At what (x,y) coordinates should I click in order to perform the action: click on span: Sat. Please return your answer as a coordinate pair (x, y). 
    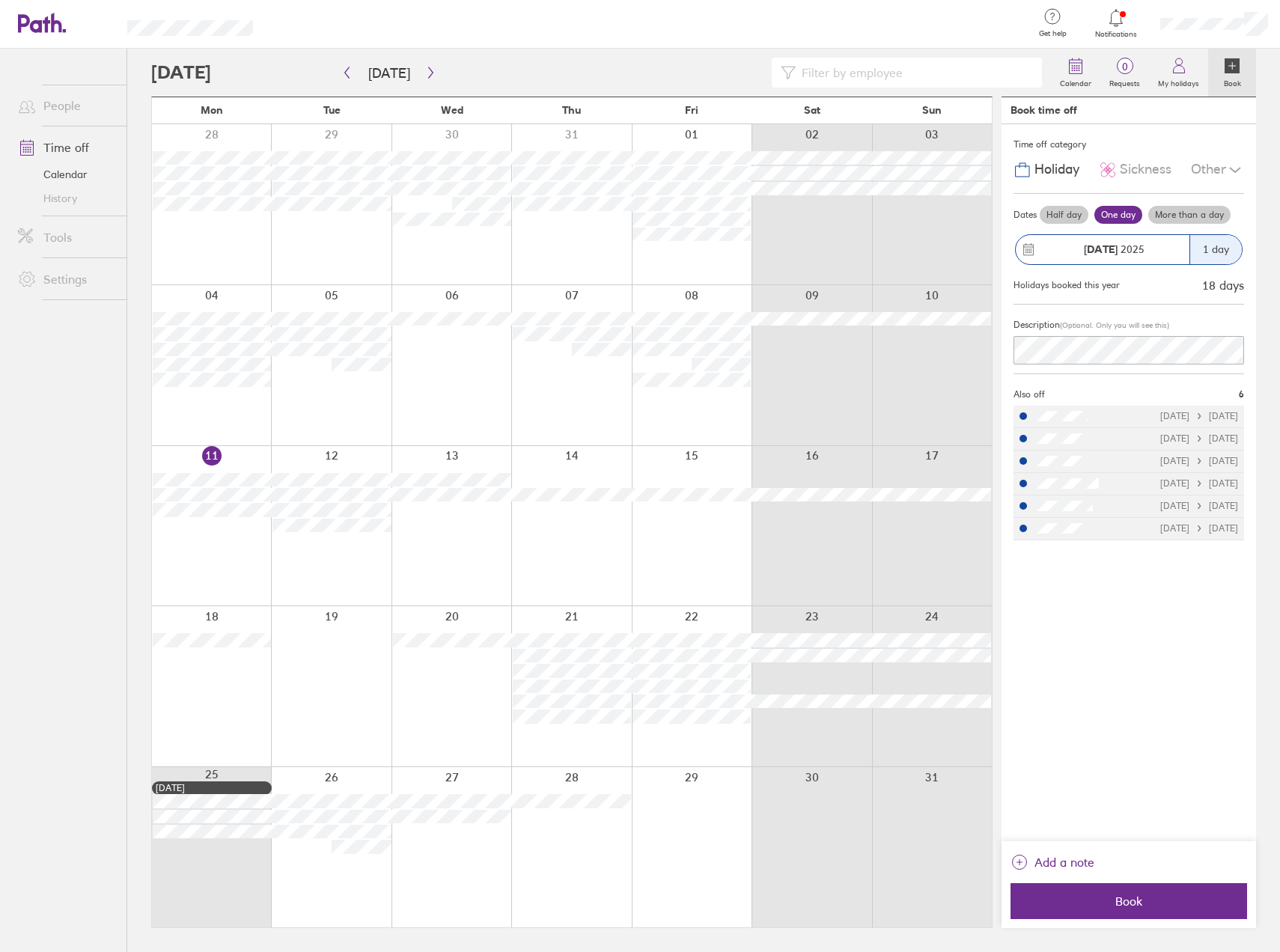
    Looking at the image, I should click on (812, 110).